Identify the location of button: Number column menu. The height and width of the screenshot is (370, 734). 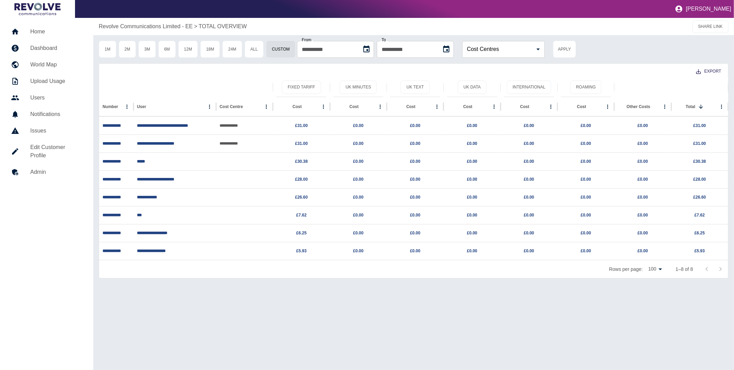
(127, 107).